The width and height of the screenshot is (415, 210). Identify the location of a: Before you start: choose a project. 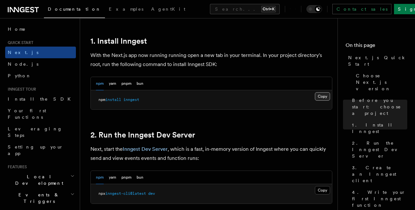
(379, 107).